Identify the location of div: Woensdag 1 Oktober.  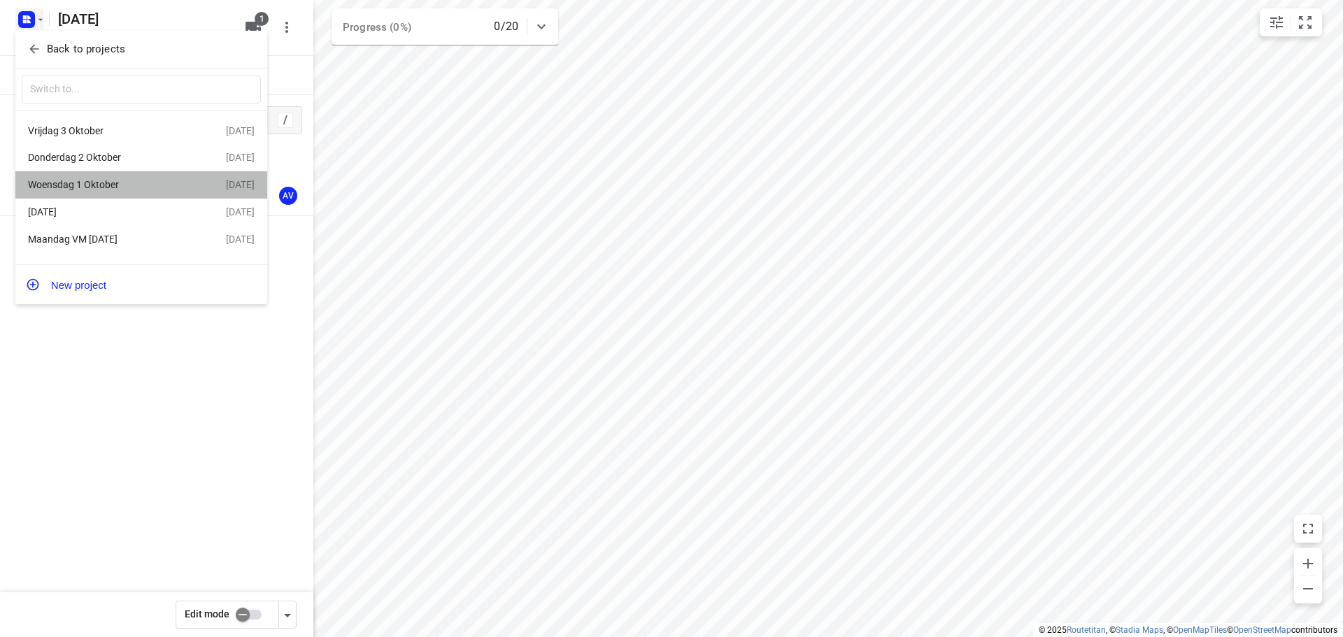
(108, 185).